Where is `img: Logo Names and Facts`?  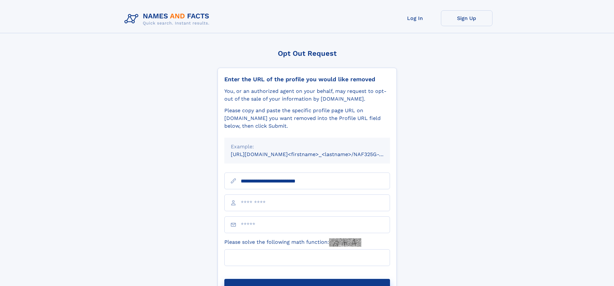
img: Logo Names and Facts is located at coordinates (168, 19).